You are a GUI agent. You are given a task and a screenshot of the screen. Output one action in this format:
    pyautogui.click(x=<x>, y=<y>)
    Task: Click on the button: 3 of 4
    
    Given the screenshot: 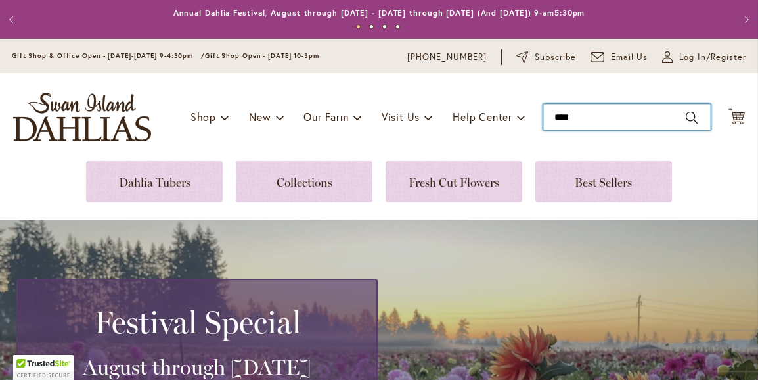 What is the action you would take?
    pyautogui.click(x=384, y=26)
    